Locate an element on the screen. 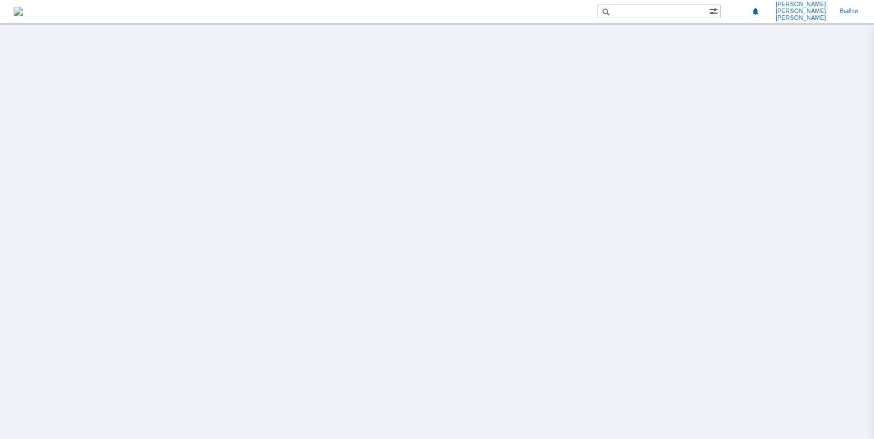 The image size is (874, 439). a: Перейти на домашнюю страницу is located at coordinates (18, 11).